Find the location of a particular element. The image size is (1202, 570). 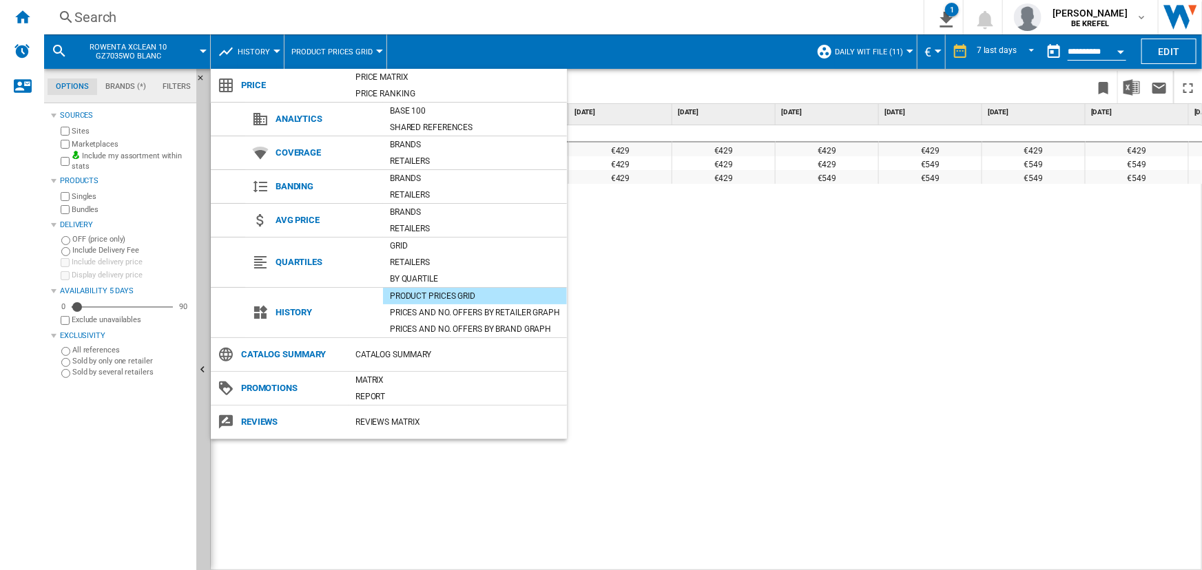

span: Price is located at coordinates (291, 85).